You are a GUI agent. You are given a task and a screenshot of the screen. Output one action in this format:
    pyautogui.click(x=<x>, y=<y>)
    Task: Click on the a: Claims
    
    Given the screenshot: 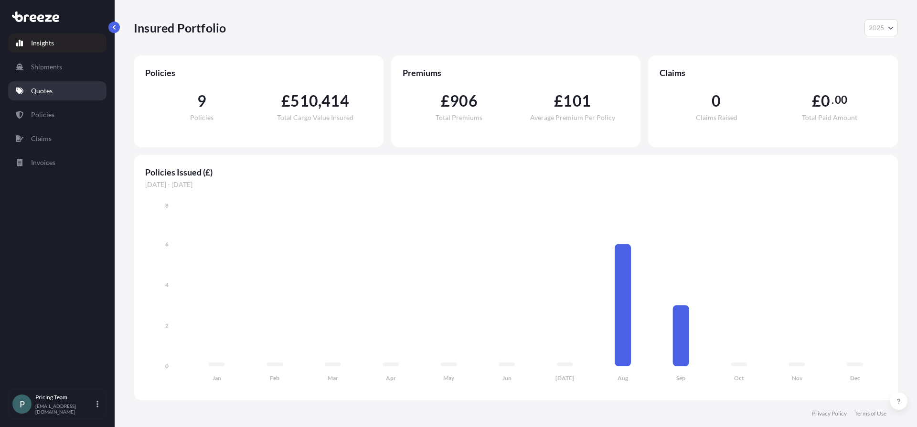 What is the action you would take?
    pyautogui.click(x=57, y=139)
    